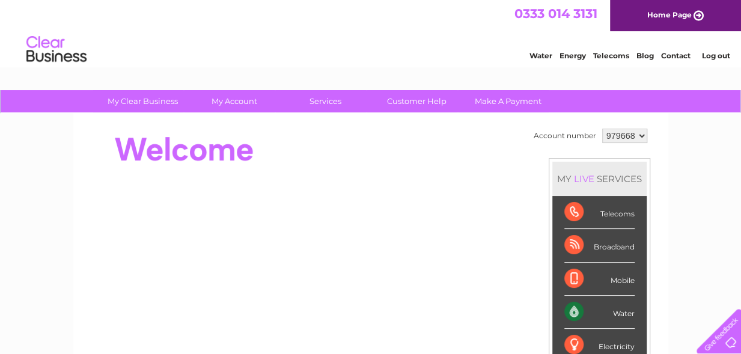  I want to click on span: 0333 014 3131, so click(556, 13).